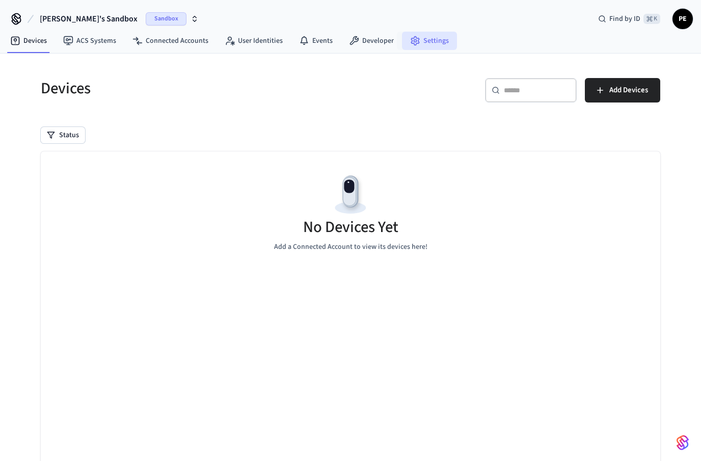 The height and width of the screenshot is (461, 701). What do you see at coordinates (63, 135) in the screenshot?
I see `button: Status` at bounding box center [63, 135].